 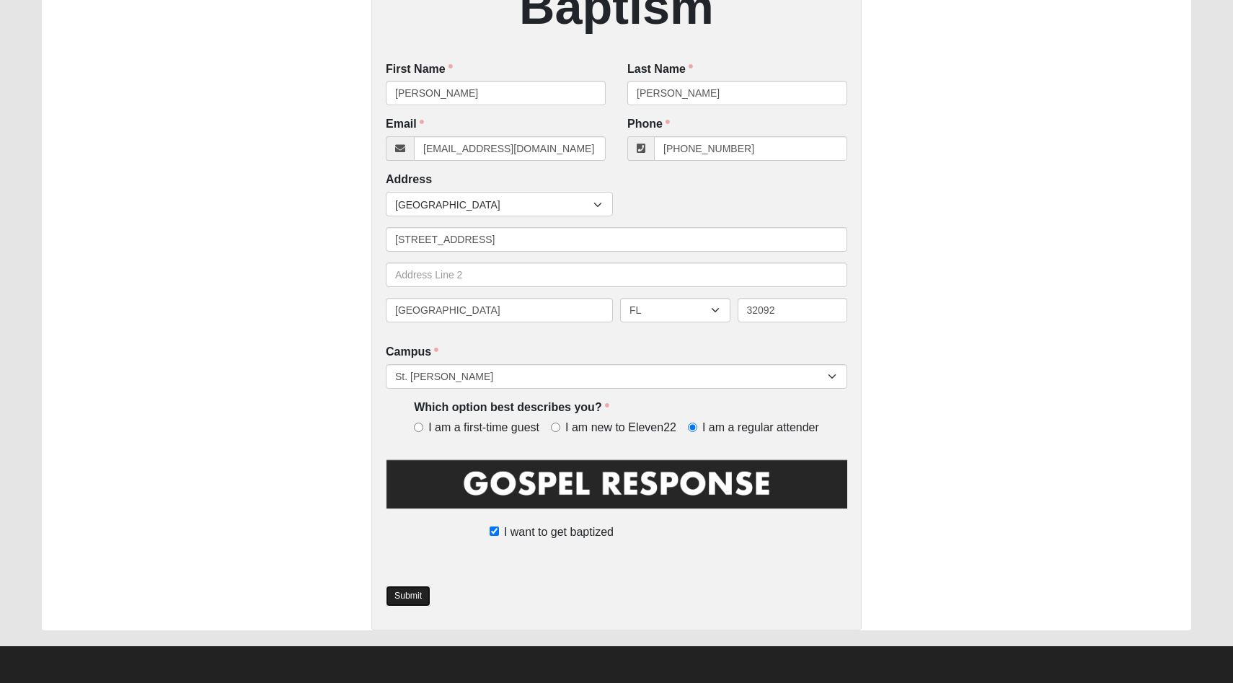 What do you see at coordinates (405, 124) in the screenshot?
I see `label: Email` at bounding box center [405, 124].